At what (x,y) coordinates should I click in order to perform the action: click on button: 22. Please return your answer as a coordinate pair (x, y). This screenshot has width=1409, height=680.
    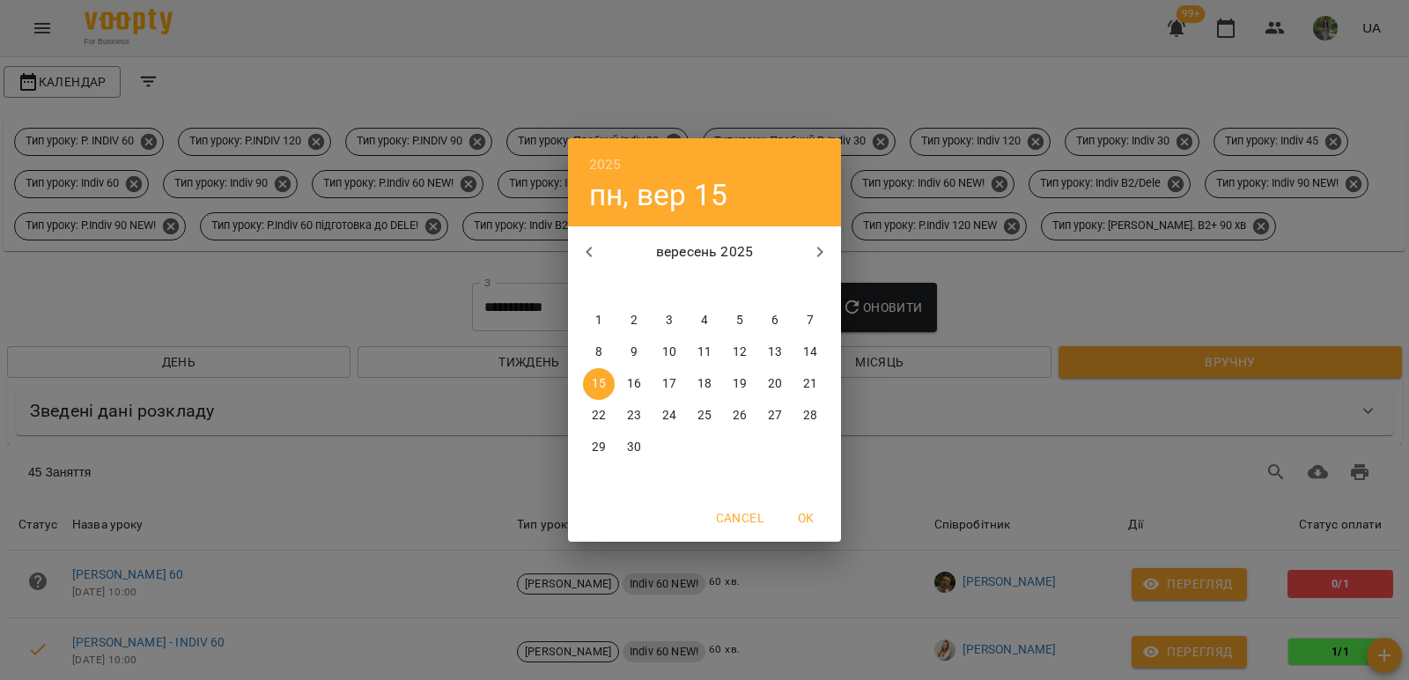
    Looking at the image, I should click on (599, 416).